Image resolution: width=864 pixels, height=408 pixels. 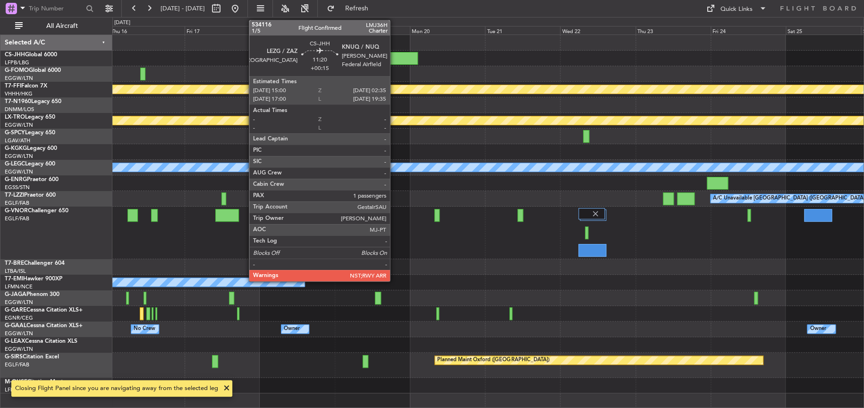 What do you see at coordinates (15, 117) in the screenshot?
I see `span: LX-TRO` at bounding box center [15, 117].